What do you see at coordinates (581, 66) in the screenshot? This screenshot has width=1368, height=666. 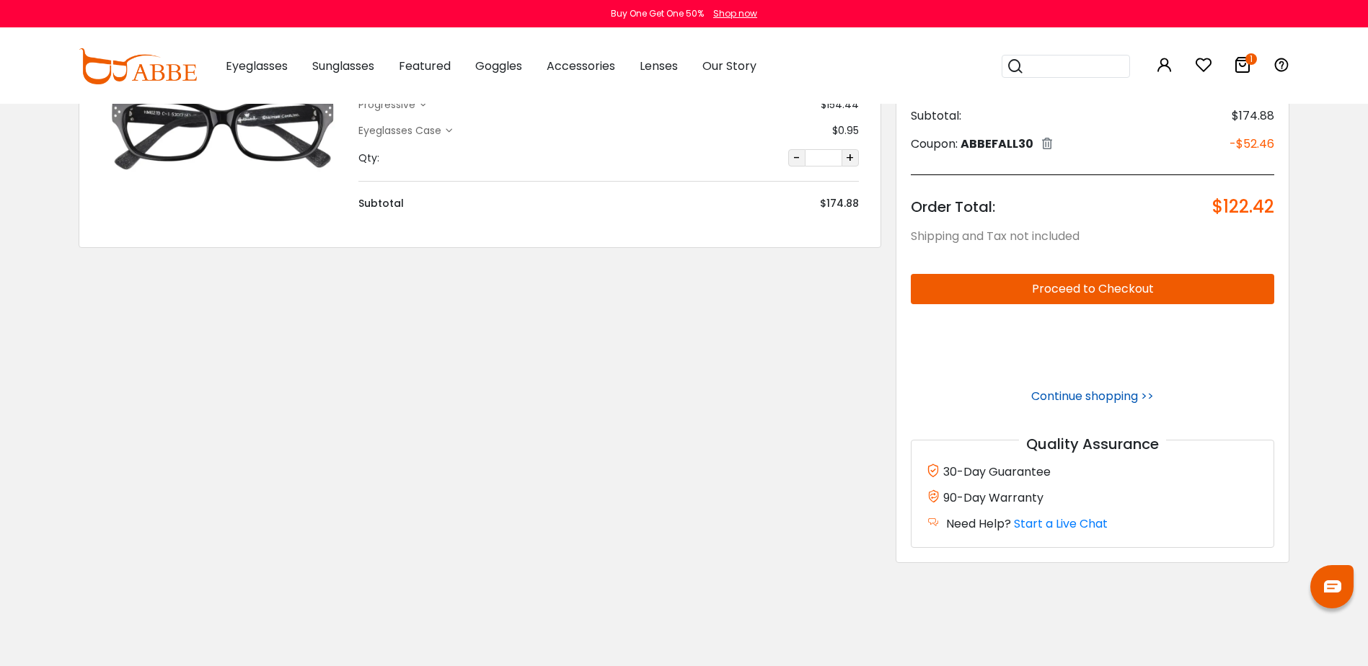 I see `span: Accessories` at bounding box center [581, 66].